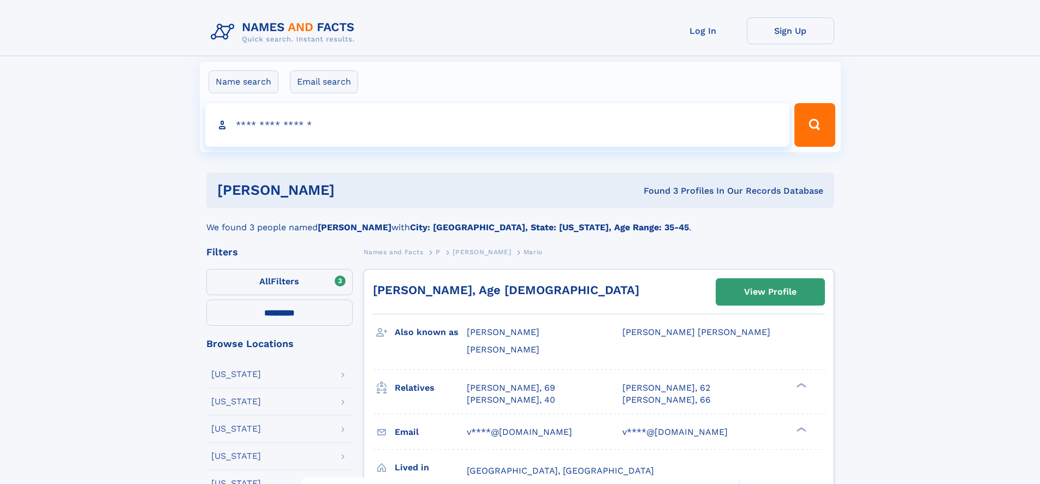  Describe the element at coordinates (431, 388) in the screenshot. I see `h3: Relatives` at that location.